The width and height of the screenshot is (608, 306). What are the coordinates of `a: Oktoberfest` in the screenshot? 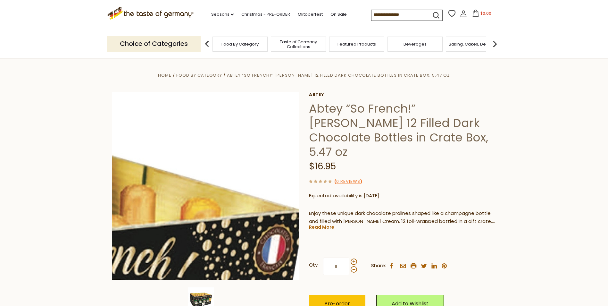 It's located at (310, 14).